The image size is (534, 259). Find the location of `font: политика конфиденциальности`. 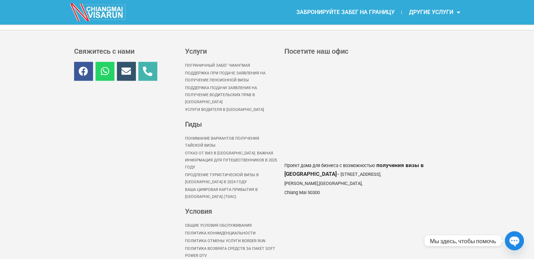

font: политика конфиденциальности is located at coordinates (220, 233).